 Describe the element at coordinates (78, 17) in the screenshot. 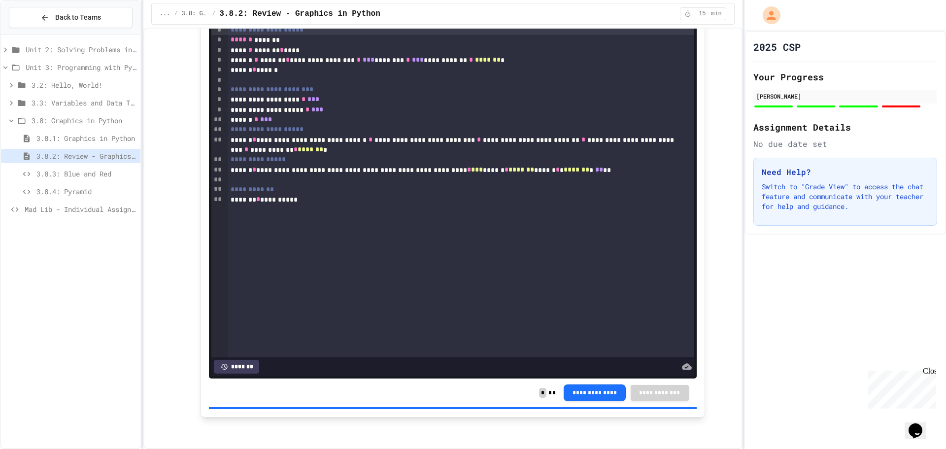

I see `span: Back to Teams` at that location.